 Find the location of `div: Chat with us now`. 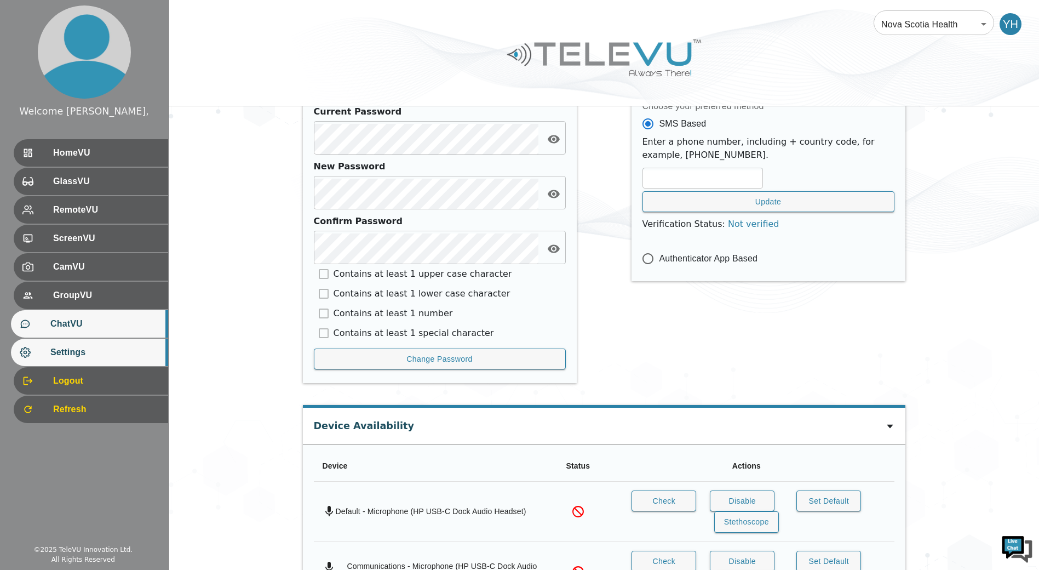

div: Chat with us now is located at coordinates (120, 65).